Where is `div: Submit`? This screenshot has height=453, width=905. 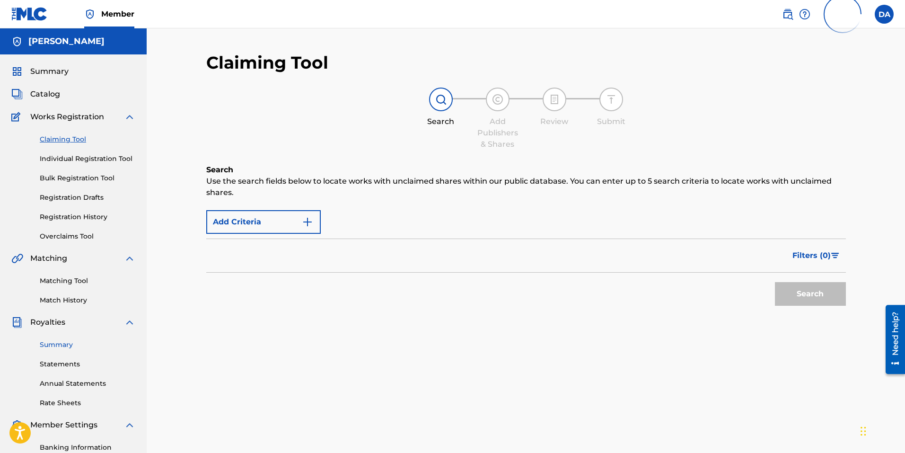
div: Submit is located at coordinates (611, 122).